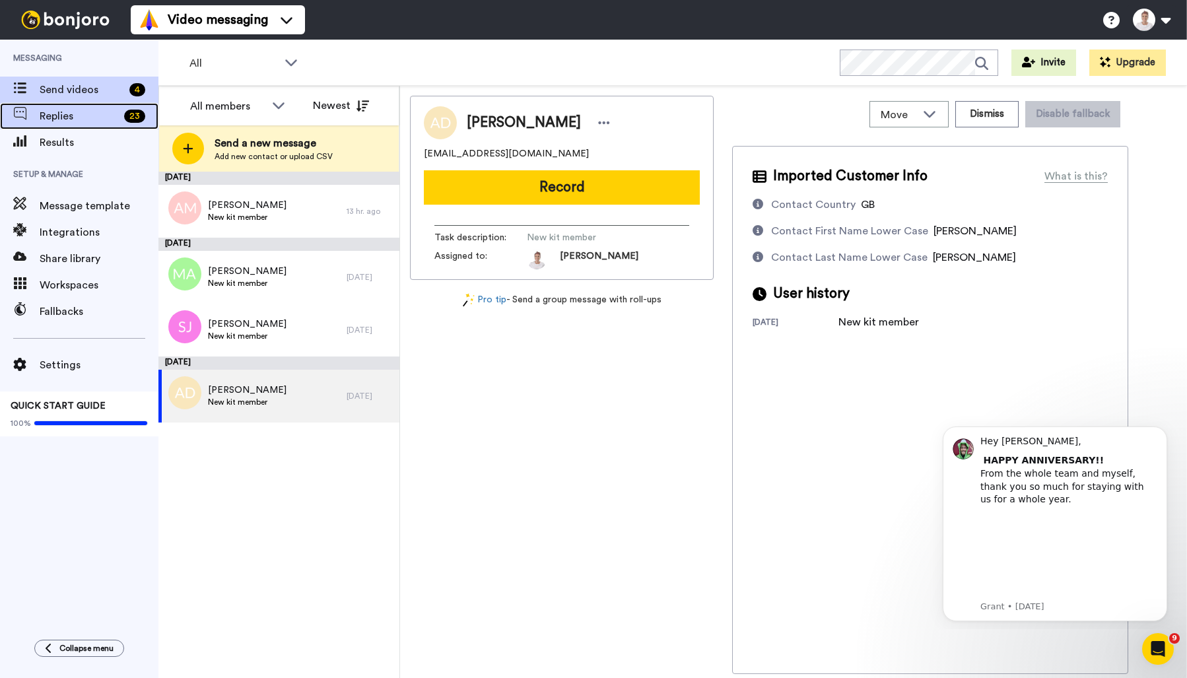 This screenshot has width=1187, height=678. Describe the element at coordinates (99, 232) in the screenshot. I see `span: Integrations` at that location.